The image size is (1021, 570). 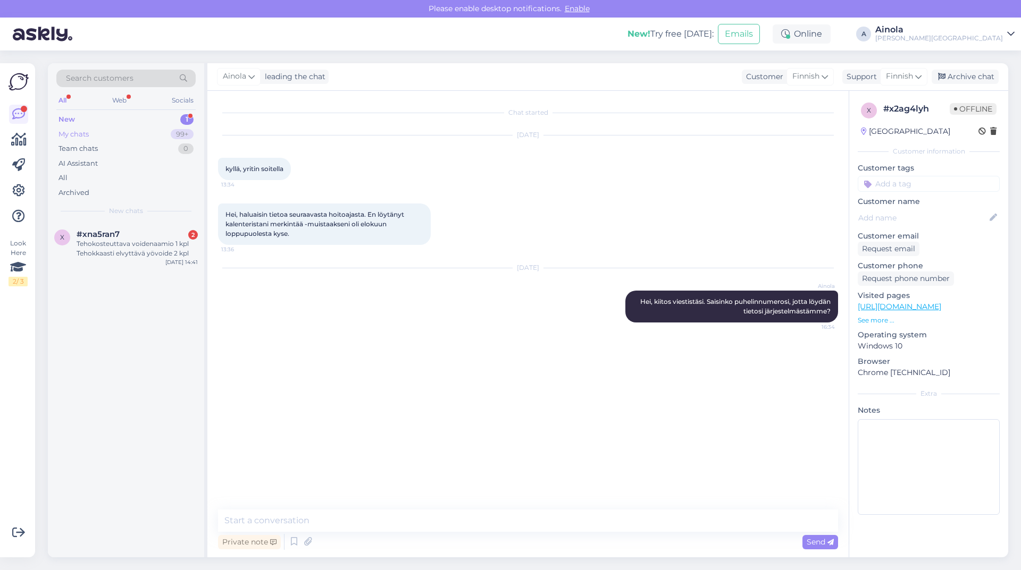 What do you see at coordinates (863, 34) in the screenshot?
I see `div: A` at bounding box center [863, 34].